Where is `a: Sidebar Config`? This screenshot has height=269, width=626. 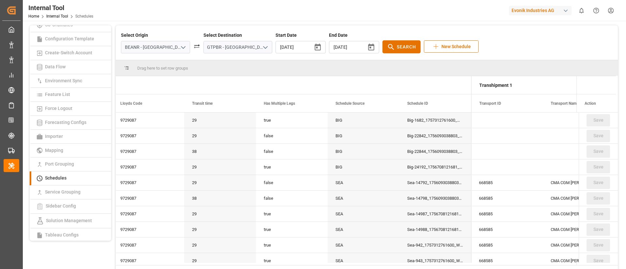
a: Sidebar Config is located at coordinates (70, 207).